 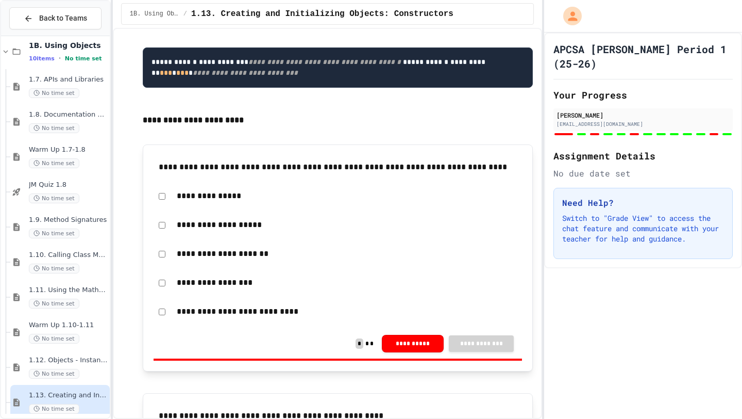 I want to click on span: 1.11. Using the Math Class, so click(x=68, y=290).